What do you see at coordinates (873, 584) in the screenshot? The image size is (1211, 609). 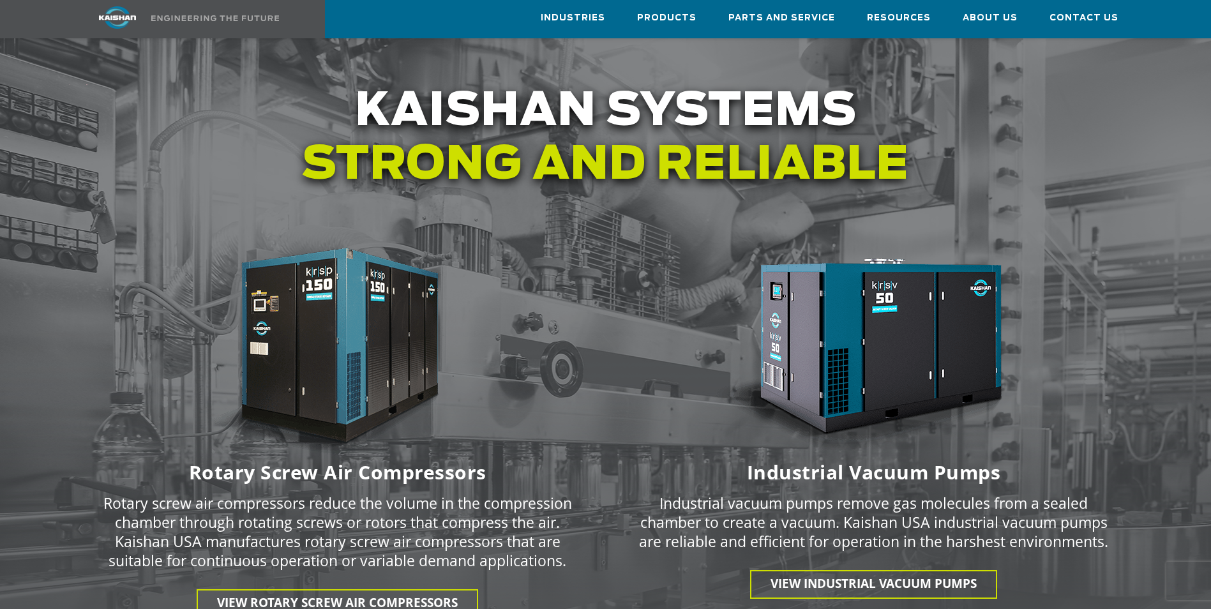 I see `a: View INDUSTRIAL VACUUM PUMPS` at bounding box center [873, 584].